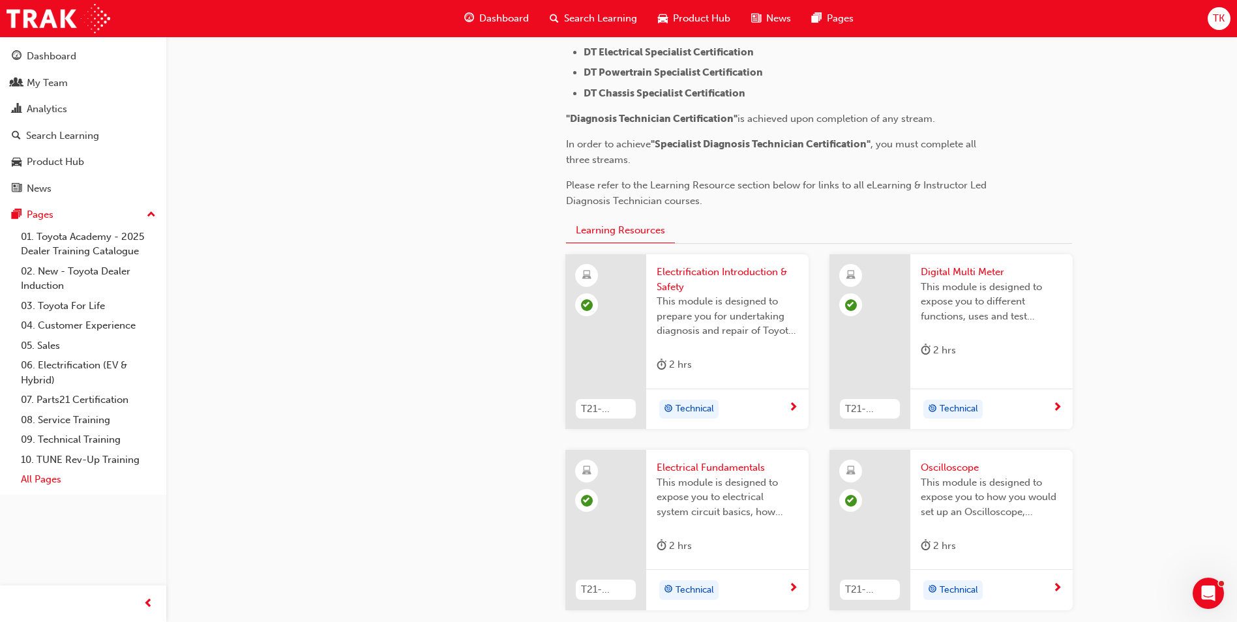 The image size is (1237, 622). Describe the element at coordinates (727, 467) in the screenshot. I see `span: Electrical Fundamentals` at that location.